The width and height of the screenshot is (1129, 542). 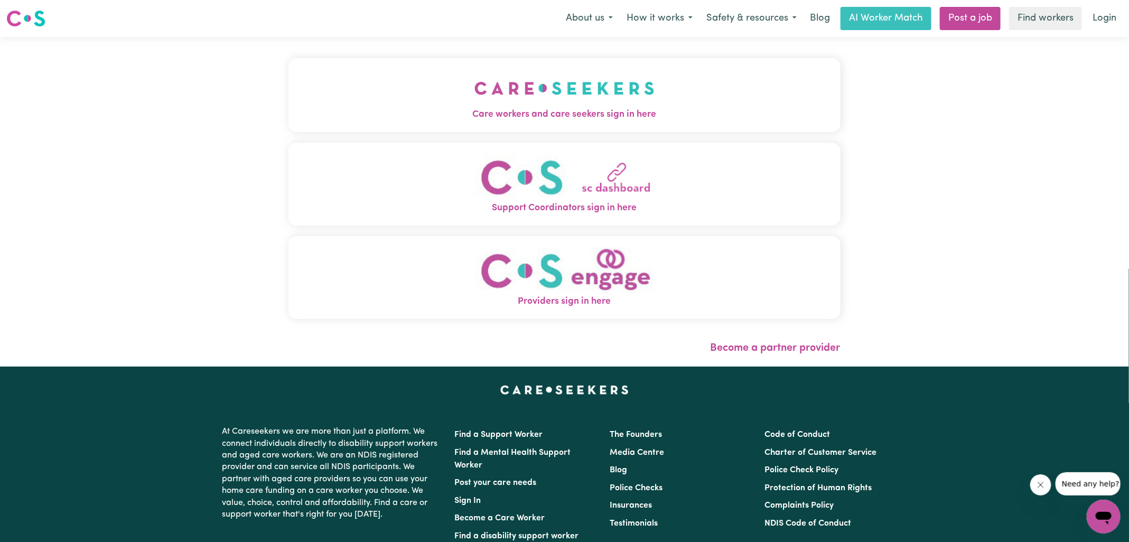 What do you see at coordinates (564, 277) in the screenshot?
I see `button: Providers sign in here` at bounding box center [564, 277].